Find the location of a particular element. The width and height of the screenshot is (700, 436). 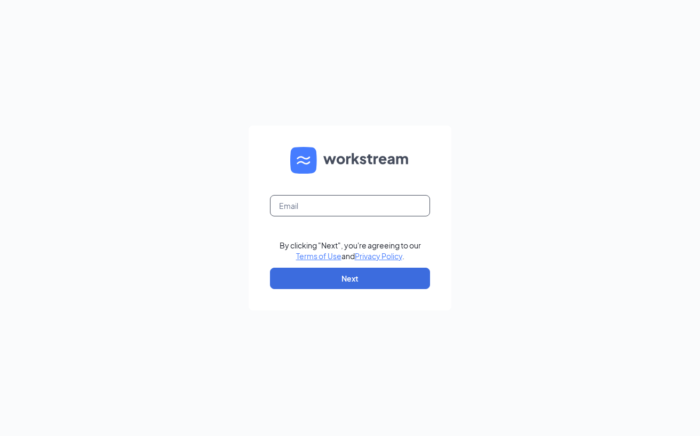

div: By clicking "Next", you're agreeing to our and . is located at coordinates (350, 250).